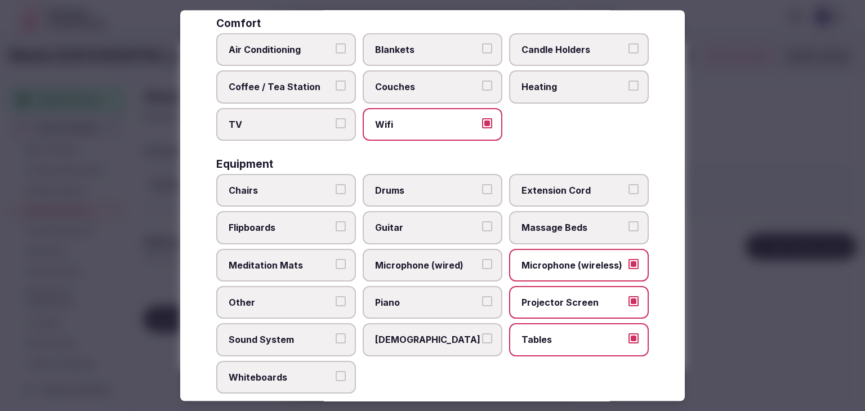  Describe the element at coordinates (487, 123) in the screenshot. I see `button: Wifi` at that location.